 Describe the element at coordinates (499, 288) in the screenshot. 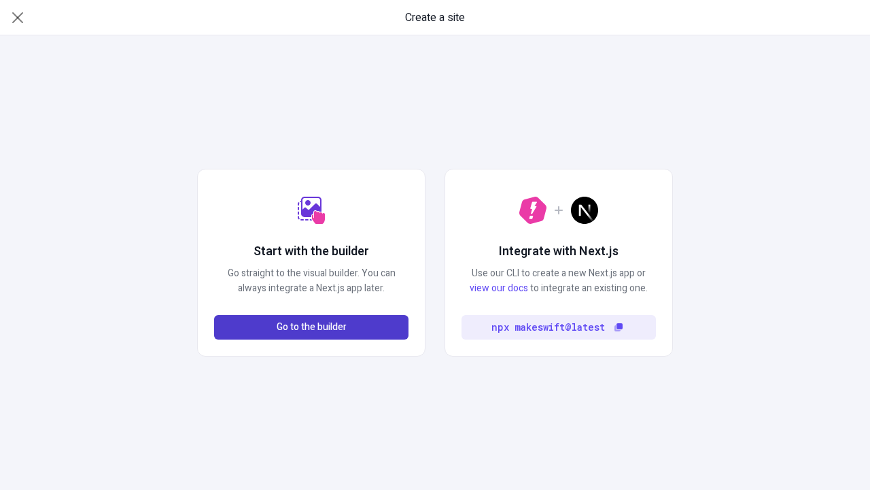

I see `a: view our docs` at that location.